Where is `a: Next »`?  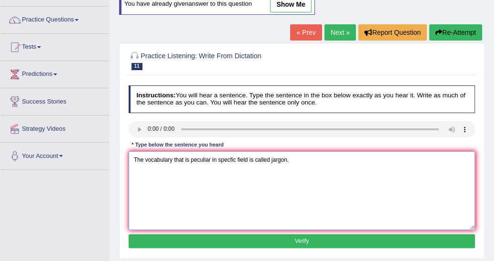
a: Next » is located at coordinates (340, 32).